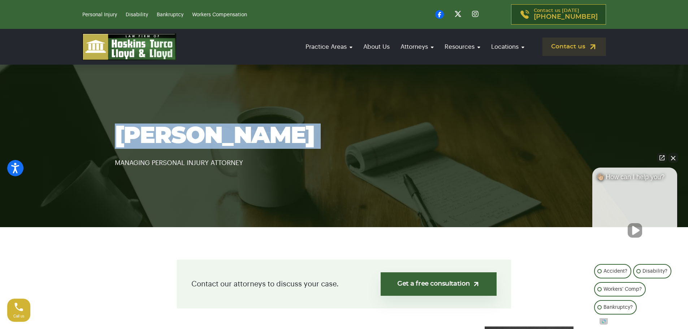 The width and height of the screenshot is (688, 329). I want to click on button: Close Intaker Chat Widget, so click(673, 158).